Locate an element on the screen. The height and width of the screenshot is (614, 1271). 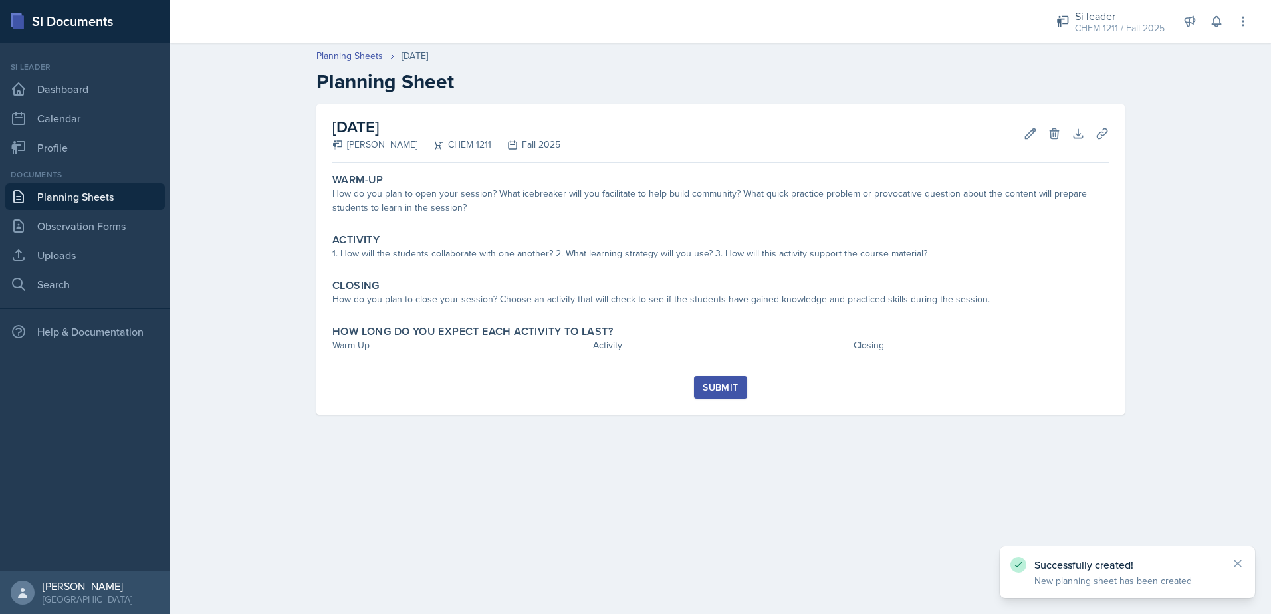
button: Submit is located at coordinates (720, 388).